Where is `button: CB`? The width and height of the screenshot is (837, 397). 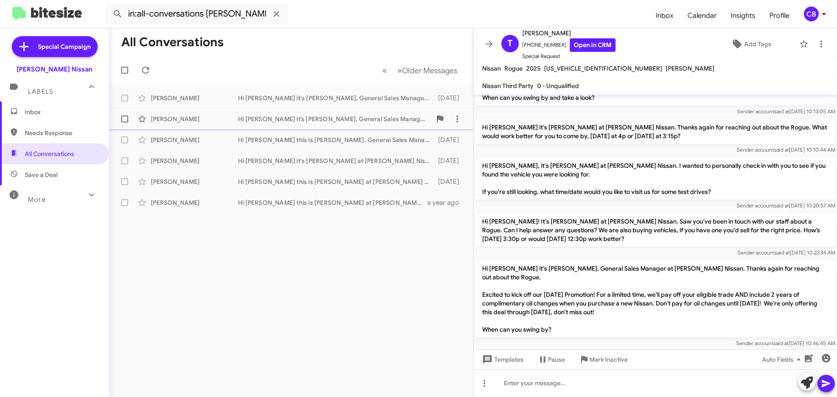 button: CB is located at coordinates (812, 14).